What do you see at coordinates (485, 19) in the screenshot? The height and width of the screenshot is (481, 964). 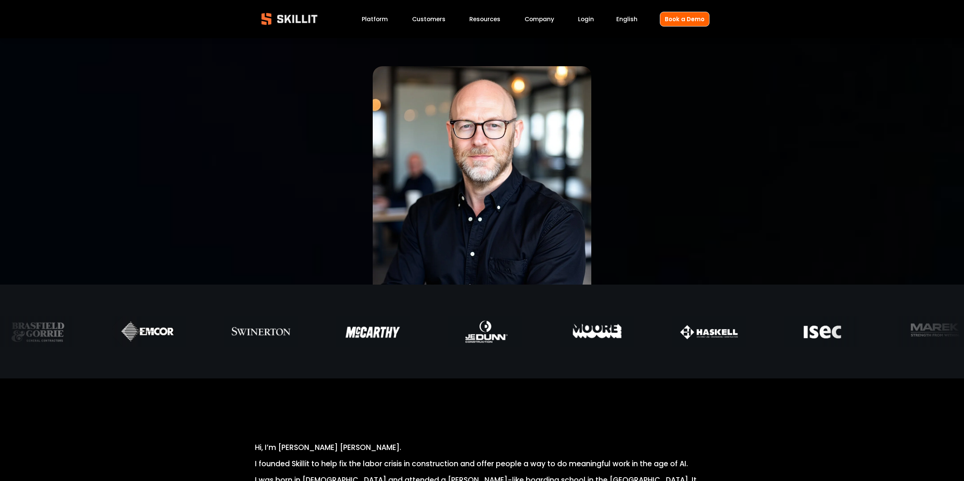 I see `a: folder dropdown` at bounding box center [485, 19].